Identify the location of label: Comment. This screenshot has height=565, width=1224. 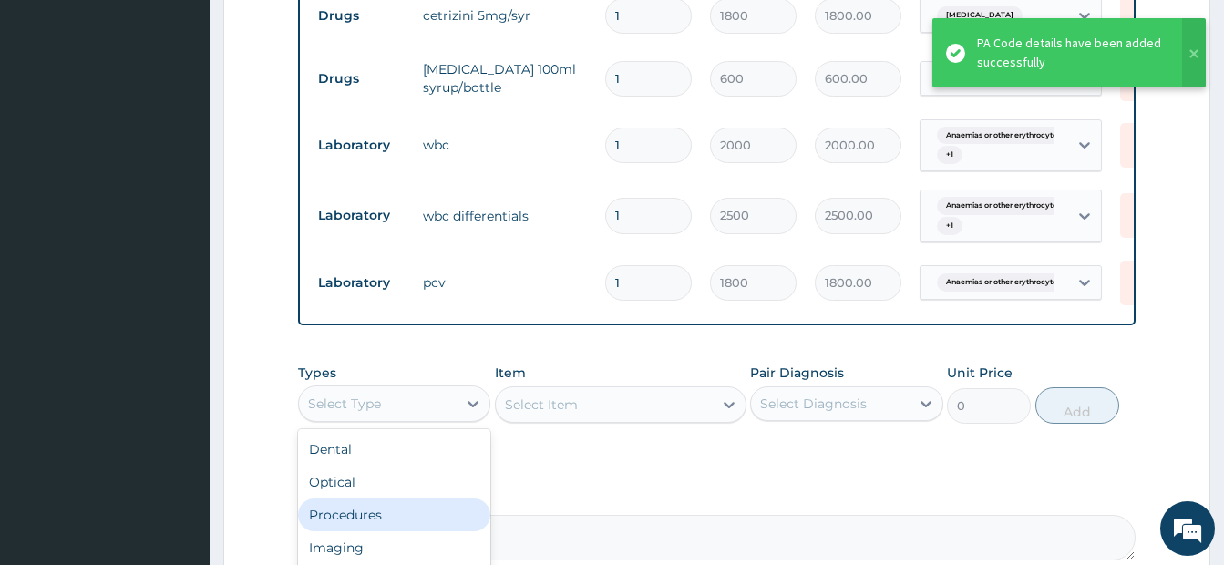
(716, 497).